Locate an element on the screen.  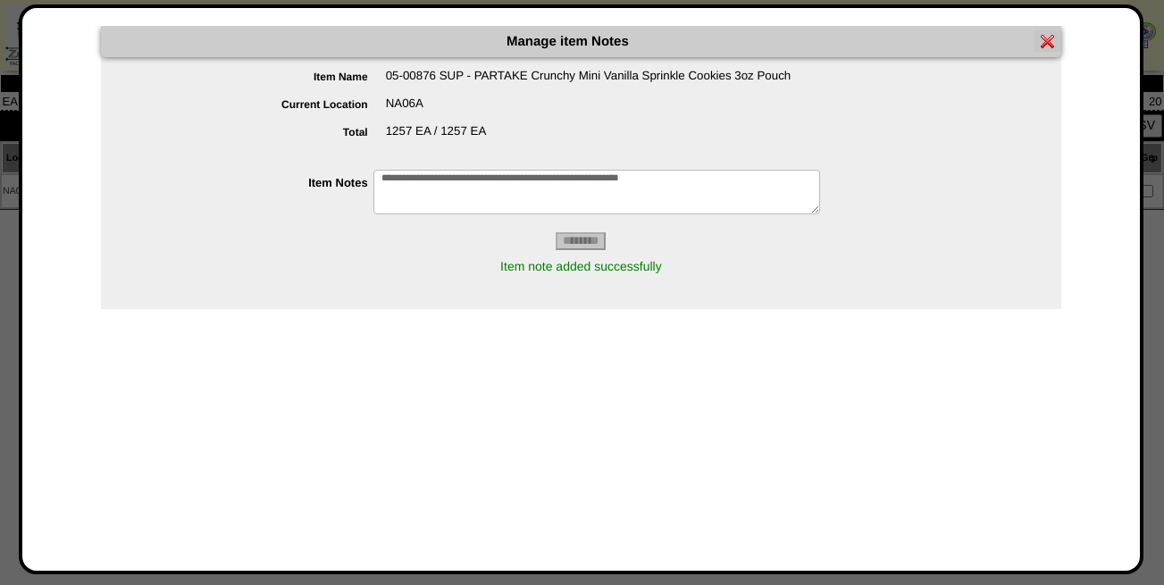
label: Item Notes is located at coordinates (255, 182).